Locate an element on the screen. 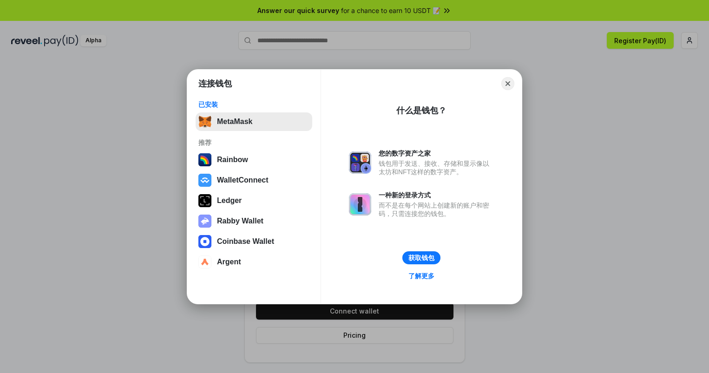 This screenshot has width=709, height=373. div: 而不是在每个网站上创建新的账户和密码，只需连接您的钱包。 is located at coordinates (436, 210).